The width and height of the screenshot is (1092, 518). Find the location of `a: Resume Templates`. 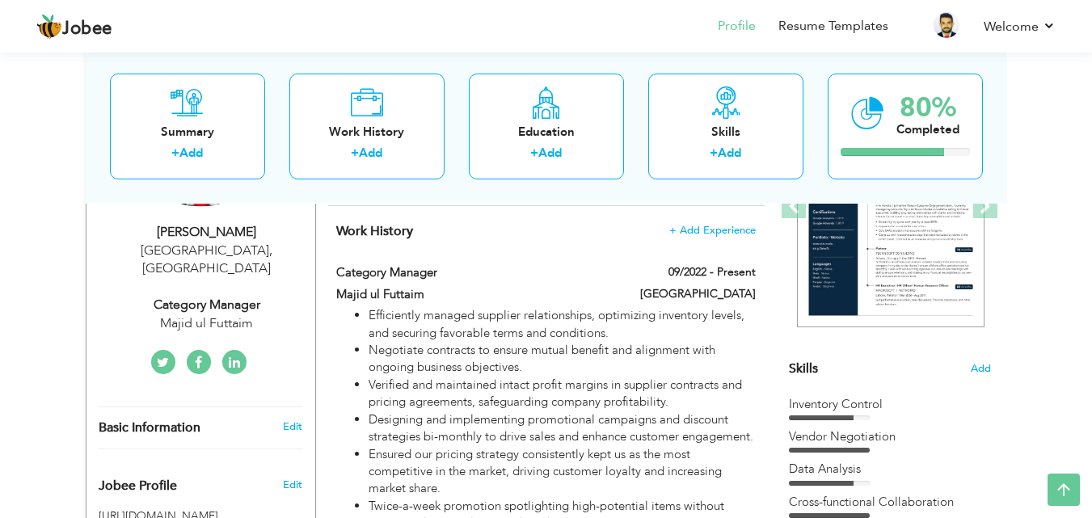

a: Resume Templates is located at coordinates (833, 26).